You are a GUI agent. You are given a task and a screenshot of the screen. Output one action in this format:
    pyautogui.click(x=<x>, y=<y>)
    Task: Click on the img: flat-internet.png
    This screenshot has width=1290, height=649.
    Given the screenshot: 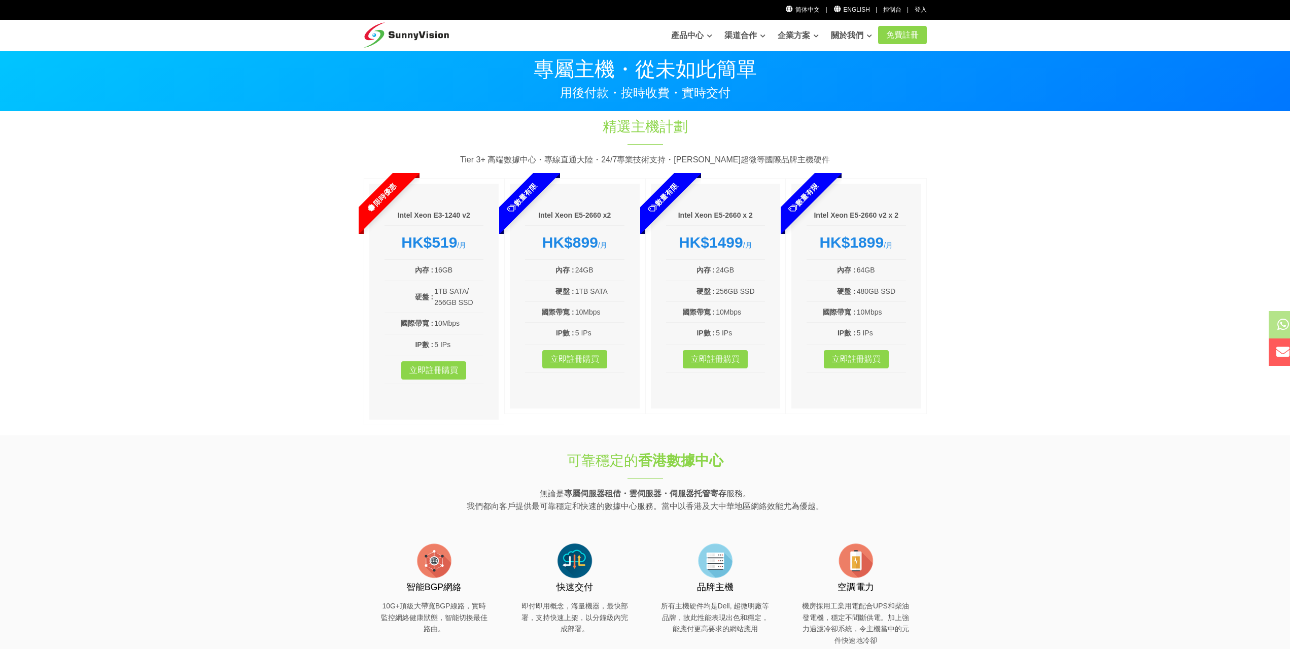 What is the action you would take?
    pyautogui.click(x=434, y=560)
    